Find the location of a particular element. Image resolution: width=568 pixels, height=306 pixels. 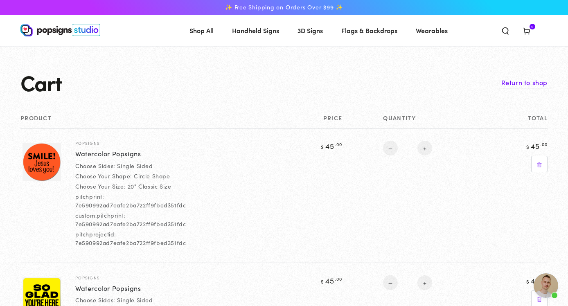

dt: custom.pitchprint: is located at coordinates (100, 215).